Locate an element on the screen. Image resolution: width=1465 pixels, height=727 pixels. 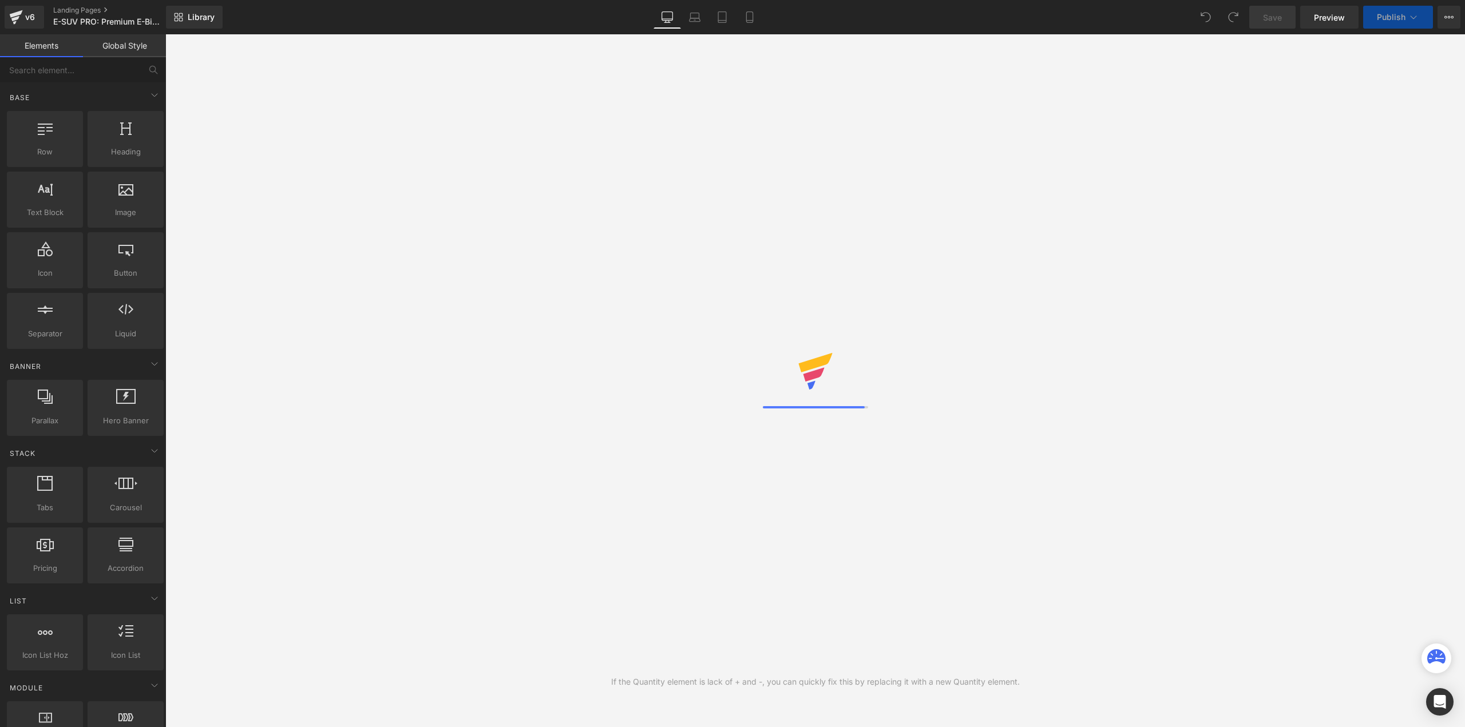
span: Publish is located at coordinates (1391, 17).